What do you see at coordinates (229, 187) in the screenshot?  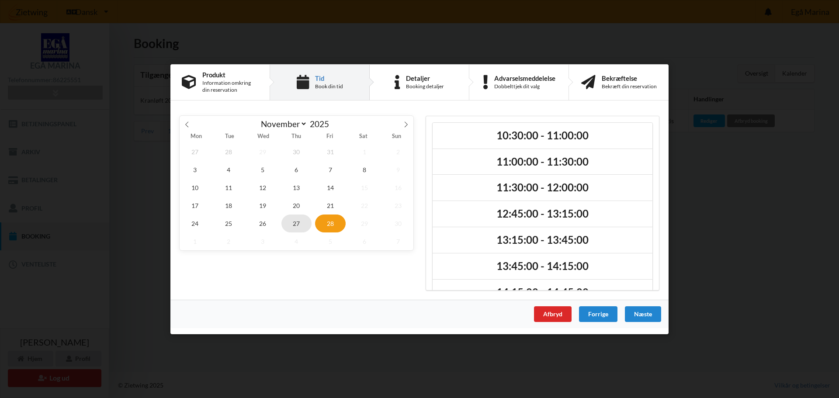 I see `span: November 11, 2025` at bounding box center [229, 187].